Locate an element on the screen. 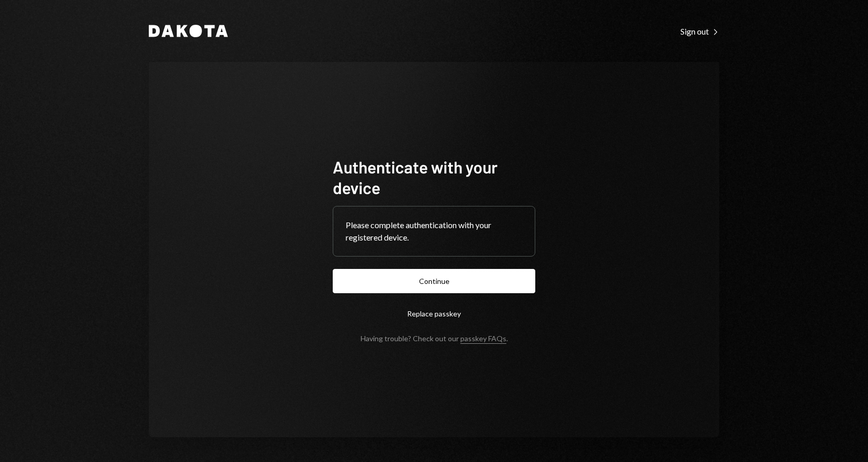  div: Sign out is located at coordinates (699, 32).